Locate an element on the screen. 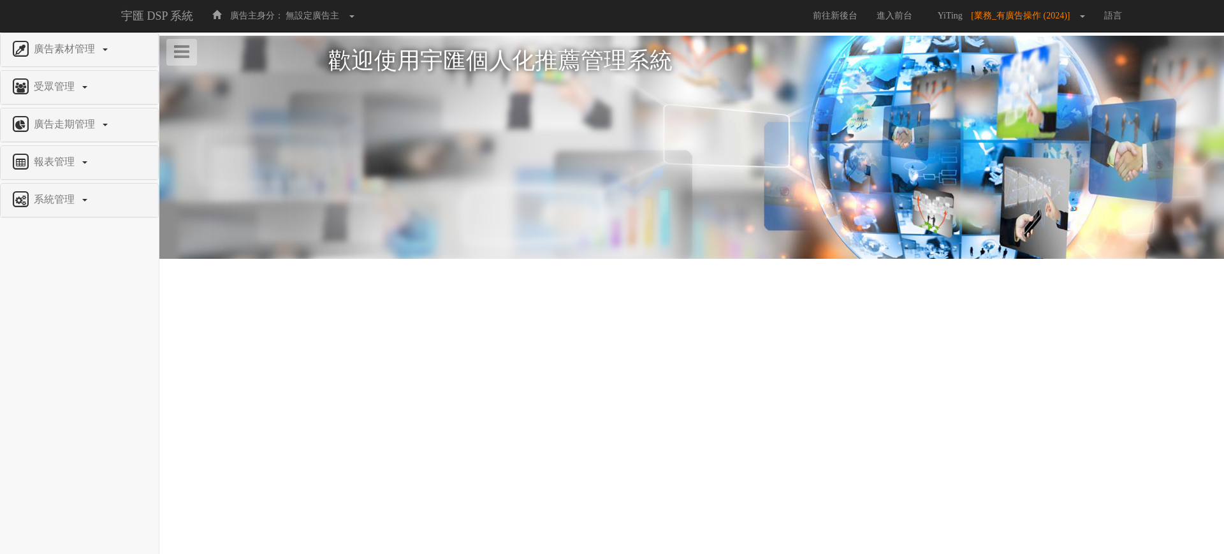 The height and width of the screenshot is (554, 1224). a: 報表管理 is located at coordinates (79, 163).